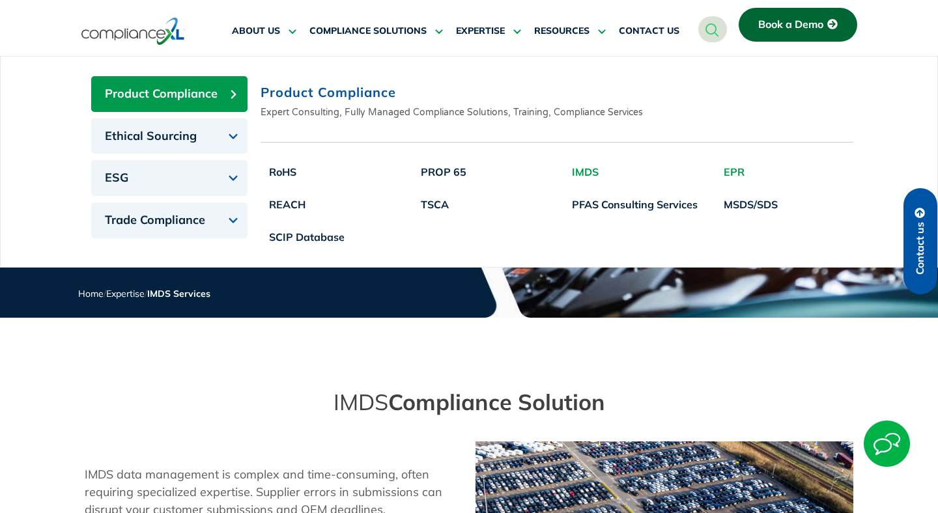  I want to click on span: ABOUT US, so click(256, 31).